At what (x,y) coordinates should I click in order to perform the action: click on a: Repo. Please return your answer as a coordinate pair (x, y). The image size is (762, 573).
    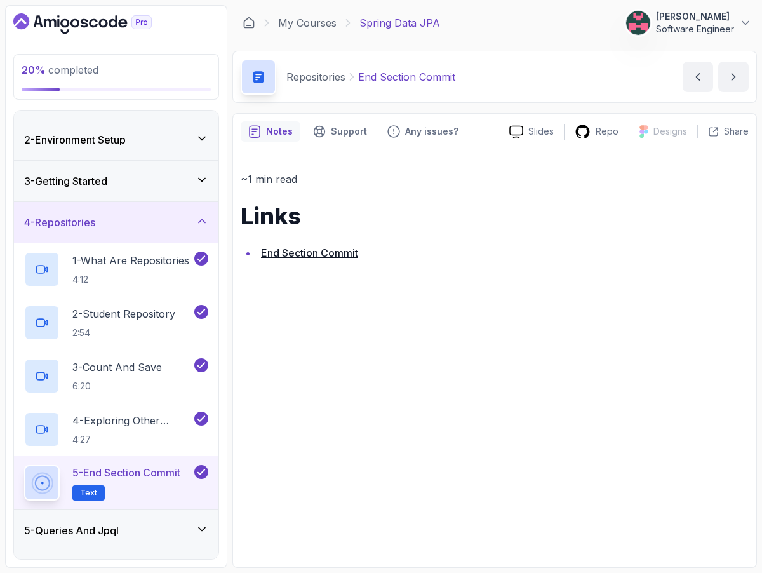
    Looking at the image, I should click on (596, 131).